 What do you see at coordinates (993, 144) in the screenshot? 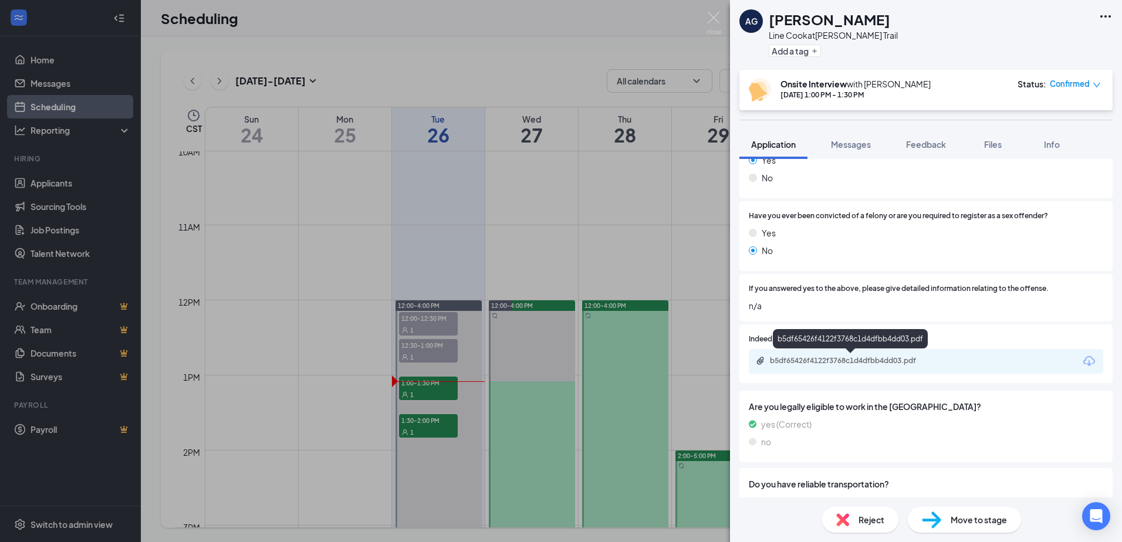
I see `span: Files` at bounding box center [993, 144].